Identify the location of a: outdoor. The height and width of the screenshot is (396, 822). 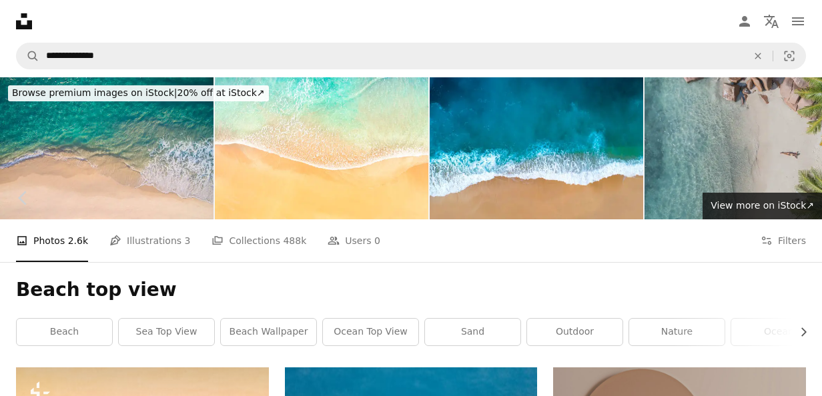
(574, 332).